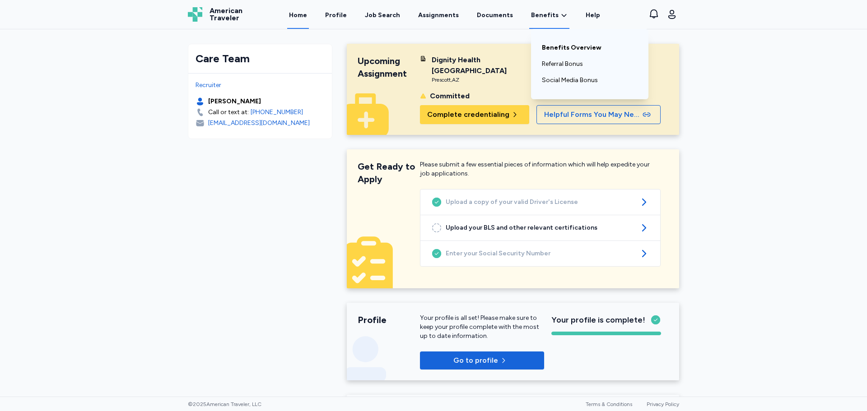  What do you see at coordinates (663, 405) in the screenshot?
I see `a: Privacy Policy` at bounding box center [663, 405].